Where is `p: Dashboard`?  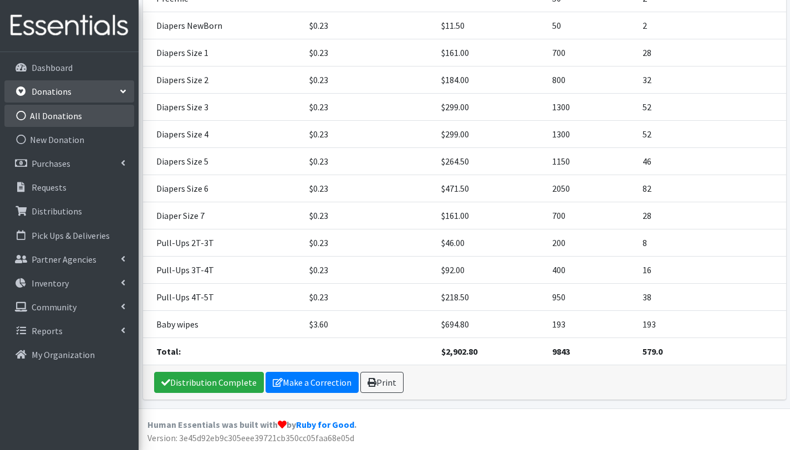
p: Dashboard is located at coordinates (52, 68).